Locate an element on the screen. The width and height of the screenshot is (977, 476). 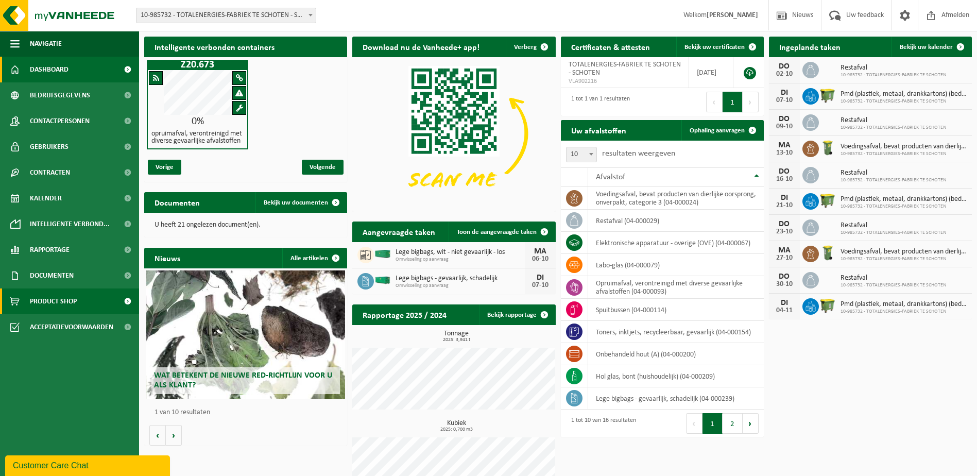
div: 1 tot 1 van 1 resultaten is located at coordinates (598, 102).